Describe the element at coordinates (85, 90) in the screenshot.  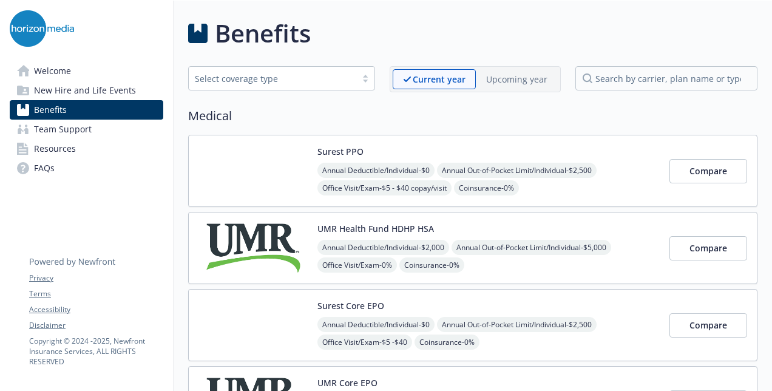
I see `span: New Hire and Life Events` at that location.